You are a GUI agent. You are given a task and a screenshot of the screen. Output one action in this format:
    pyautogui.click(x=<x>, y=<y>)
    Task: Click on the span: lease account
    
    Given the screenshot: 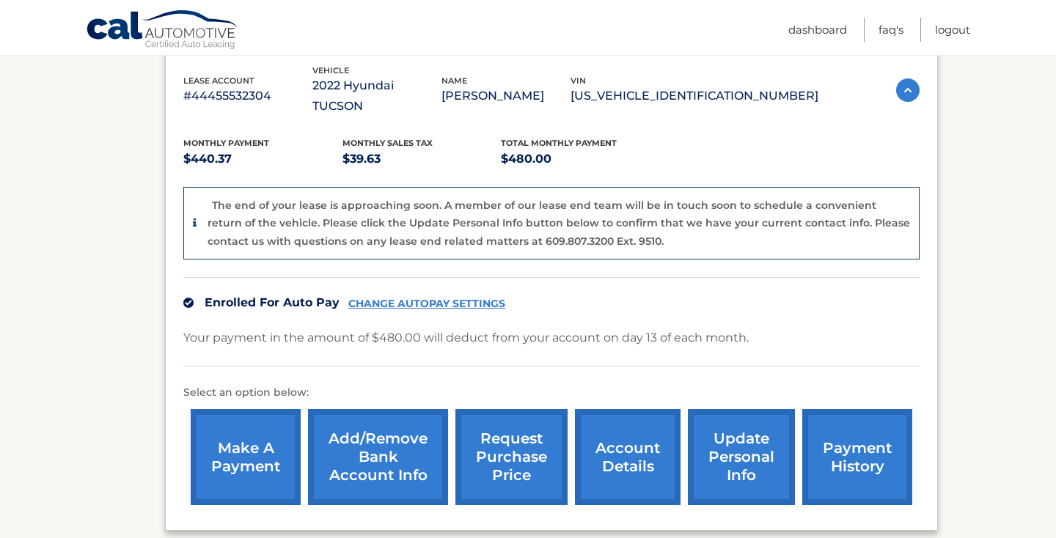 What is the action you would take?
    pyautogui.click(x=219, y=81)
    